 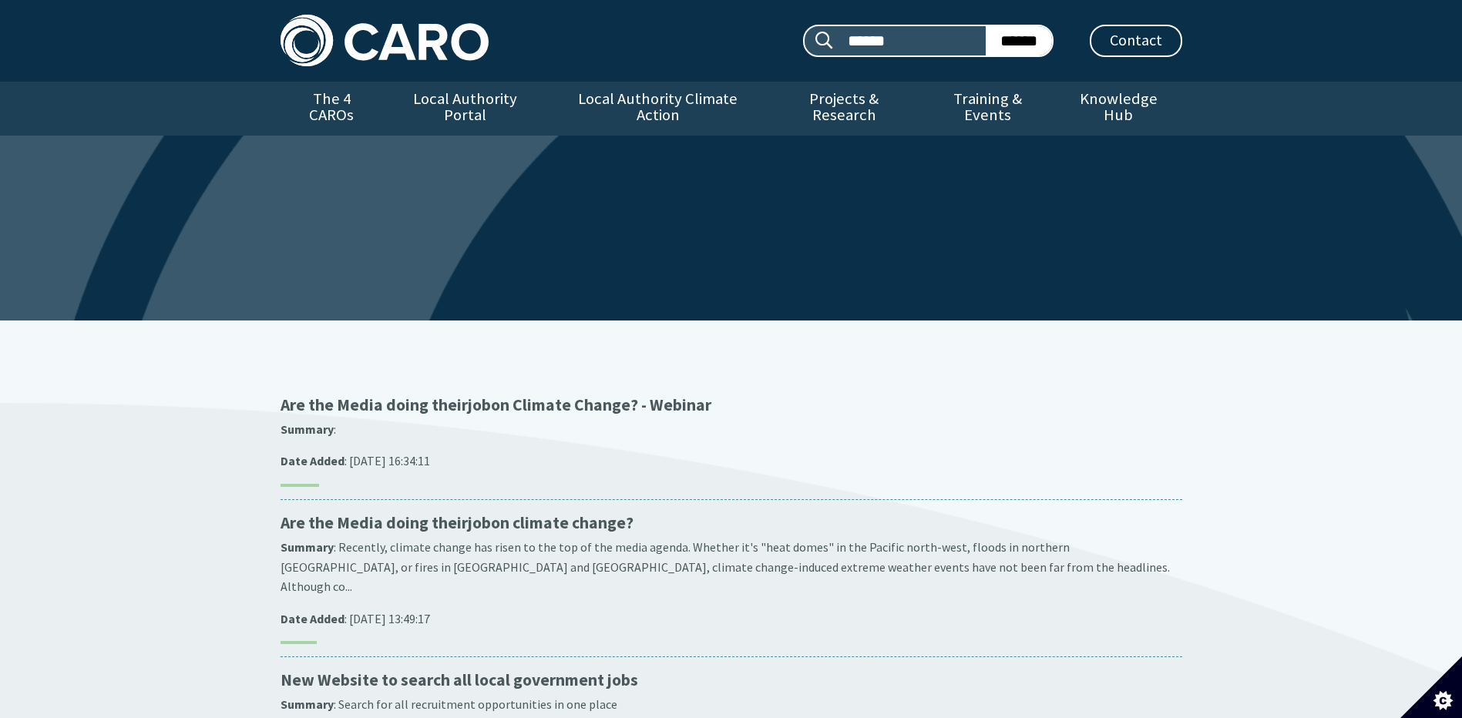 I want to click on a: Training & Events, so click(x=988, y=109).